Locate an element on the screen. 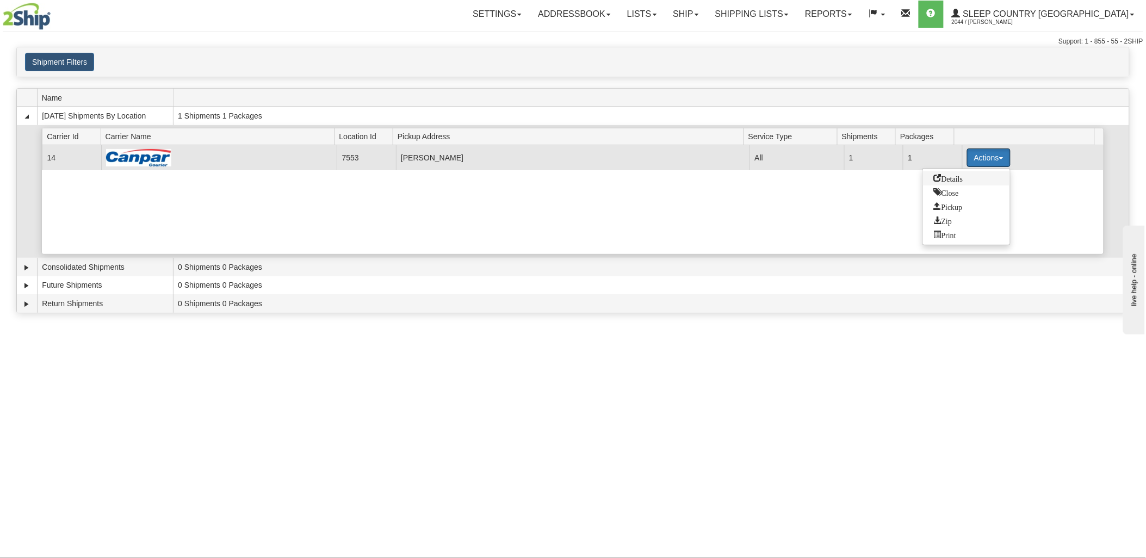 This screenshot has height=558, width=1146. a: Ship is located at coordinates (686, 14).